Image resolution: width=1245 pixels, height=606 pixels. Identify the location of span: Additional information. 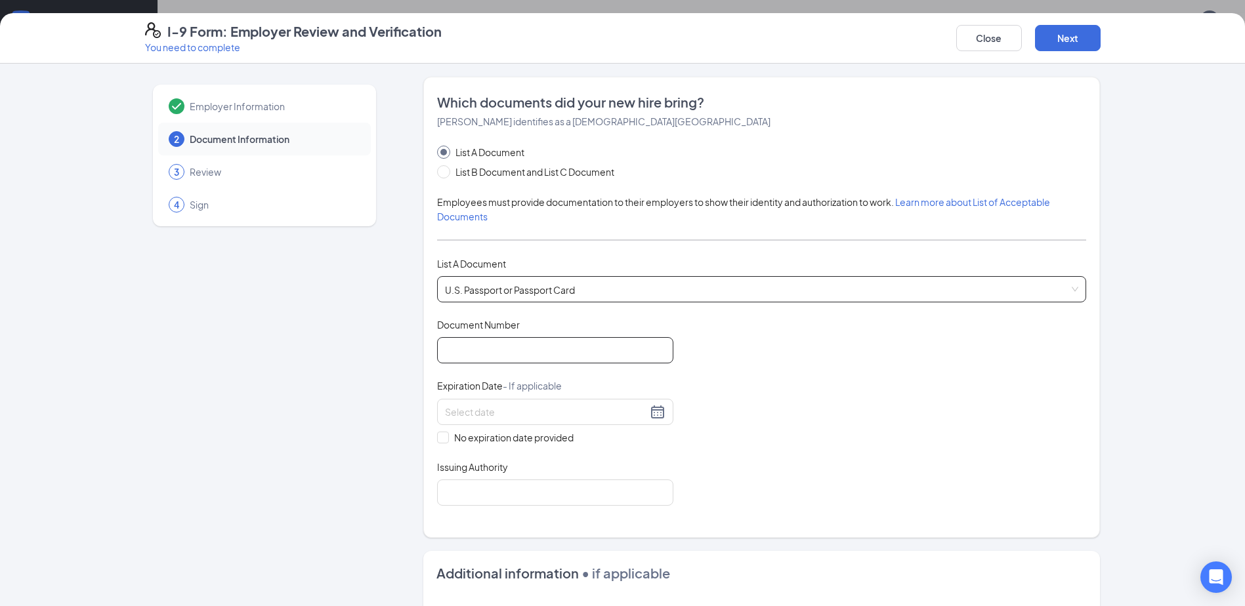
(507, 573).